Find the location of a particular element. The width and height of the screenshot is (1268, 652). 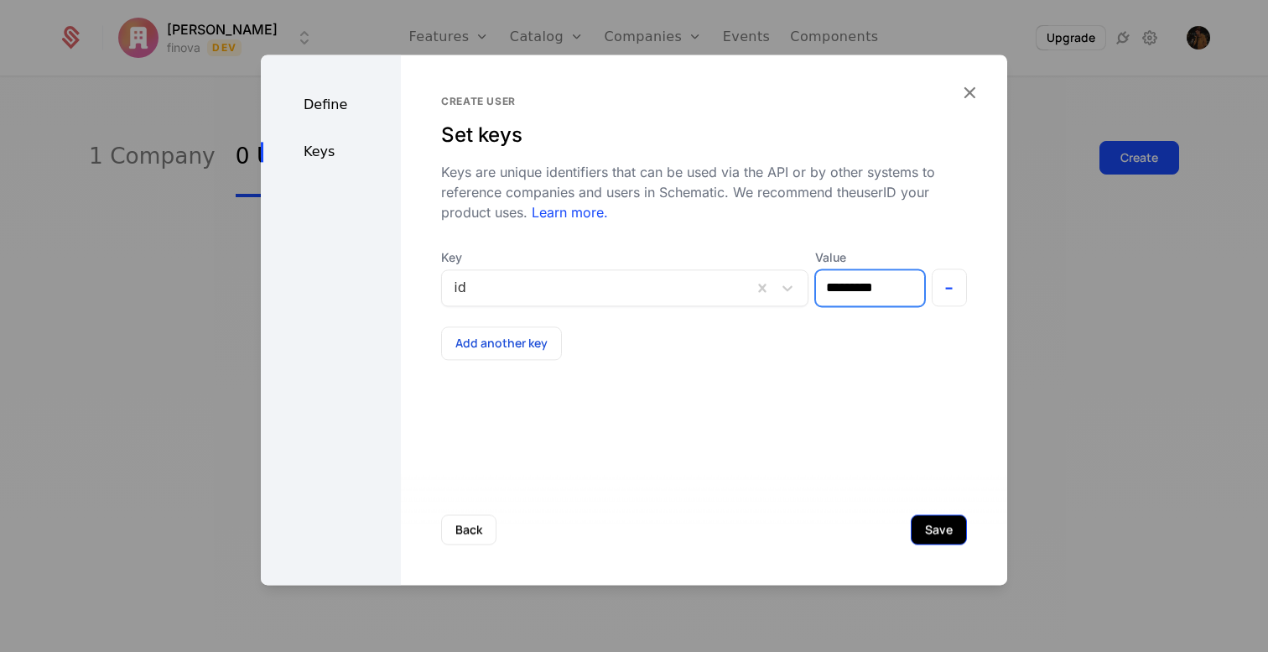

a: Learn more. is located at coordinates (568, 212).